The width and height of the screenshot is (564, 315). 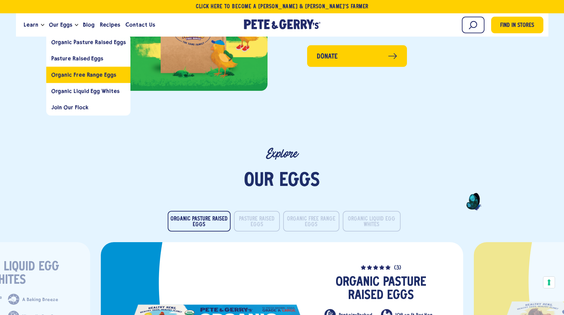 I want to click on button: Open the dropdown menu for Our Eggs, so click(x=77, y=25).